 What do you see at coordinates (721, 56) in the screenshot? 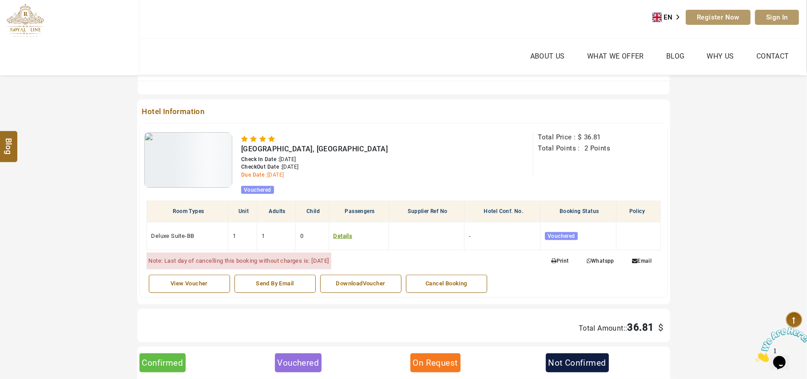
I see `a: Why Us` at bounding box center [721, 56].